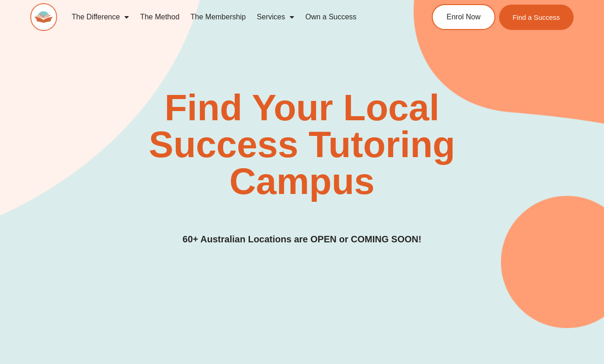 The height and width of the screenshot is (364, 604). Describe the element at coordinates (159, 17) in the screenshot. I see `a: The Method` at that location.